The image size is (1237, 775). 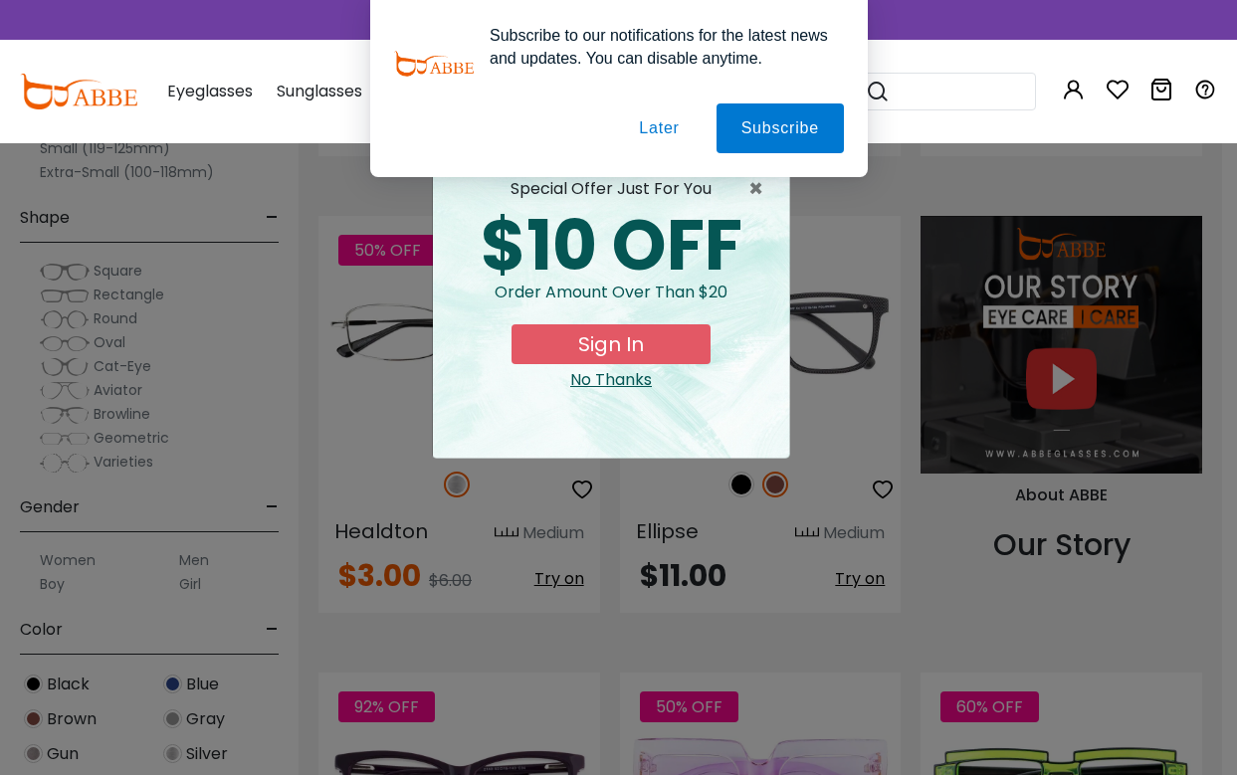 I want to click on div: Subscribe to our notifications for the latest news and updates. You can disable anytime., so click(x=659, y=47).